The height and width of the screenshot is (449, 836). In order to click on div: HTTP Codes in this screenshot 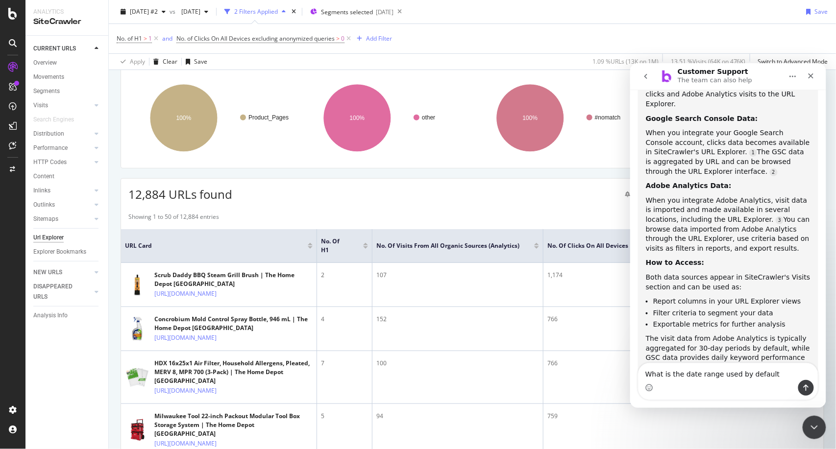, I will do `click(50, 162)`.